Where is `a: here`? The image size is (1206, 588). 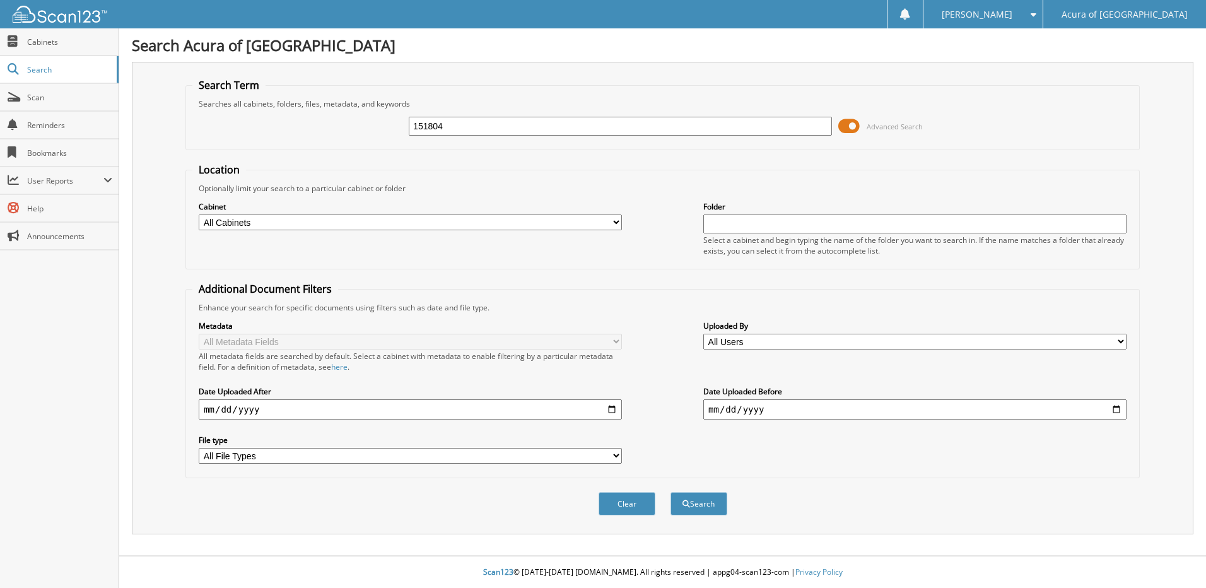
a: here is located at coordinates (339, 366).